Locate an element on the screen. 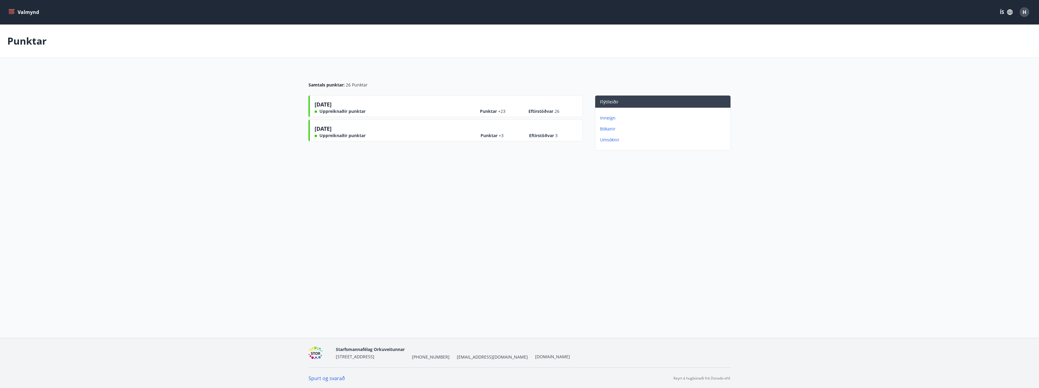 Image resolution: width=1039 pixels, height=388 pixels. span: Flýtileiðir is located at coordinates (609, 102).